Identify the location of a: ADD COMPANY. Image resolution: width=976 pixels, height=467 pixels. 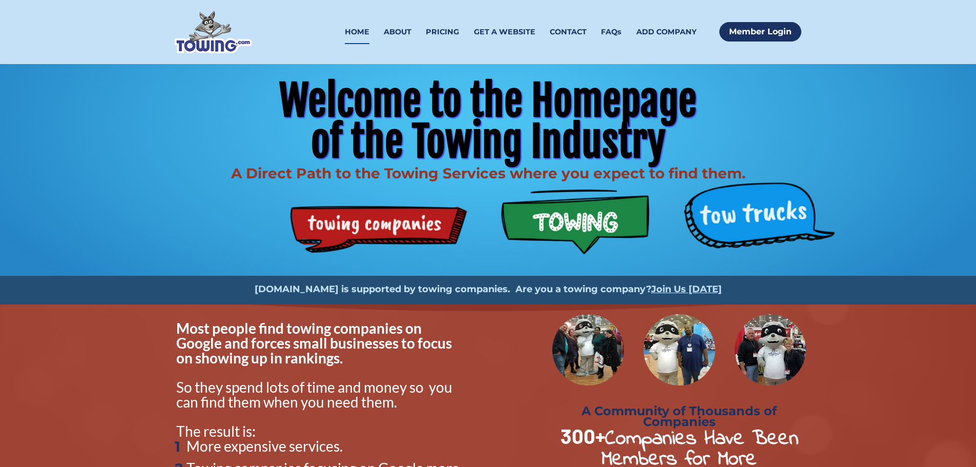
(666, 32).